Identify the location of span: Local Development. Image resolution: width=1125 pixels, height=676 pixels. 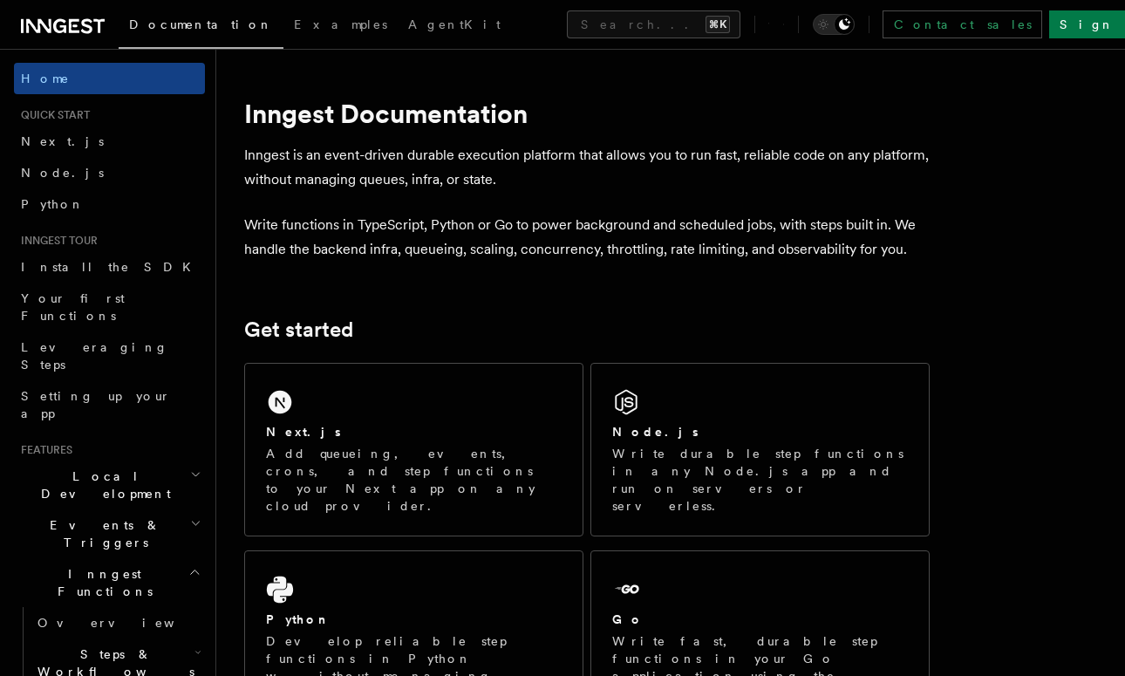
(102, 485).